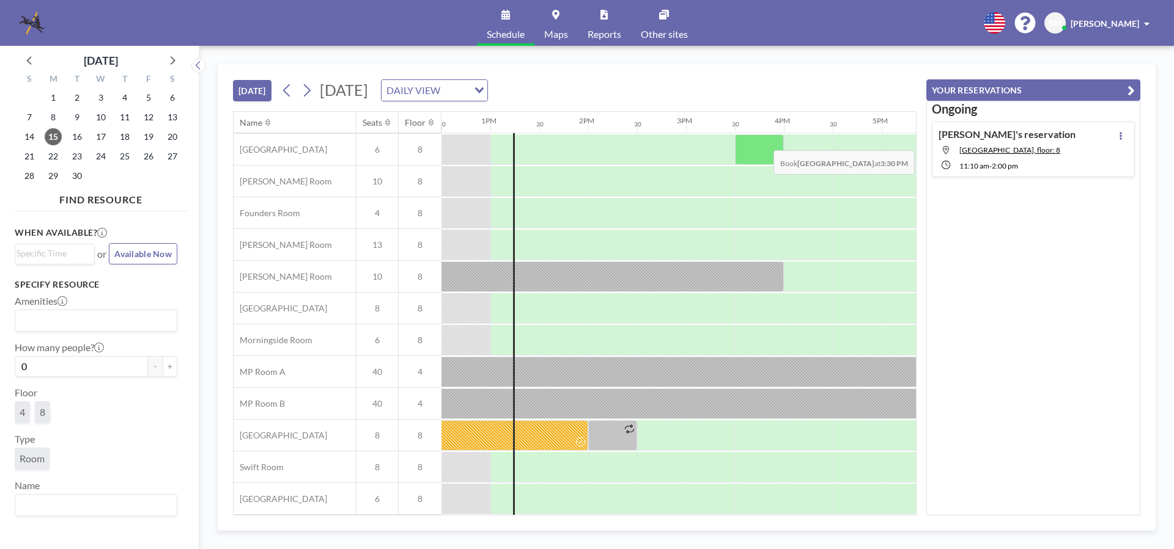 Image resolution: width=1174 pixels, height=549 pixels. I want to click on span: Reports, so click(604, 34).